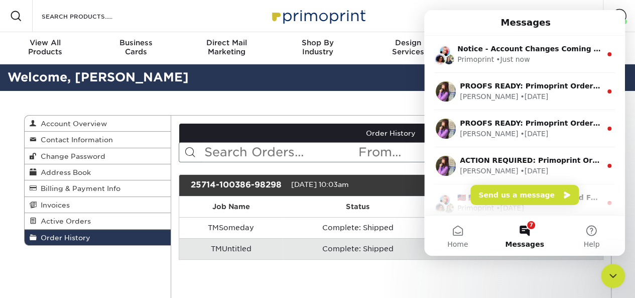 This screenshot has width=635, height=298. What do you see at coordinates (419, 152) in the screenshot?
I see `input: From...` at bounding box center [419, 152].